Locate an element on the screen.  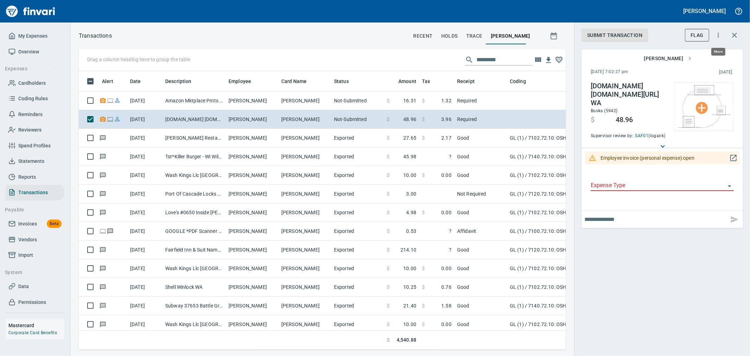
span: Card Name is located at coordinates (299, 81).